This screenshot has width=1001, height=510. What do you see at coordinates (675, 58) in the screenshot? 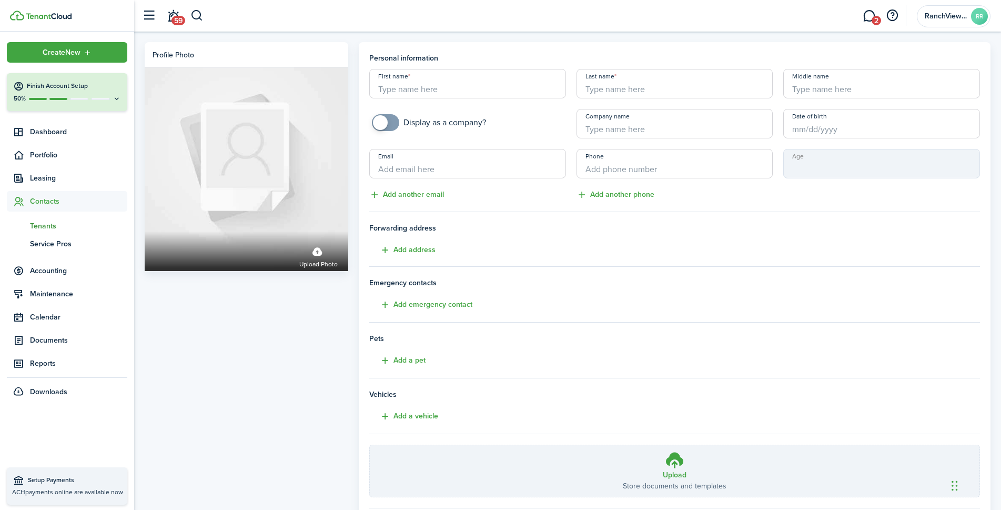
I see `h4: Personal information` at bounding box center [675, 58].